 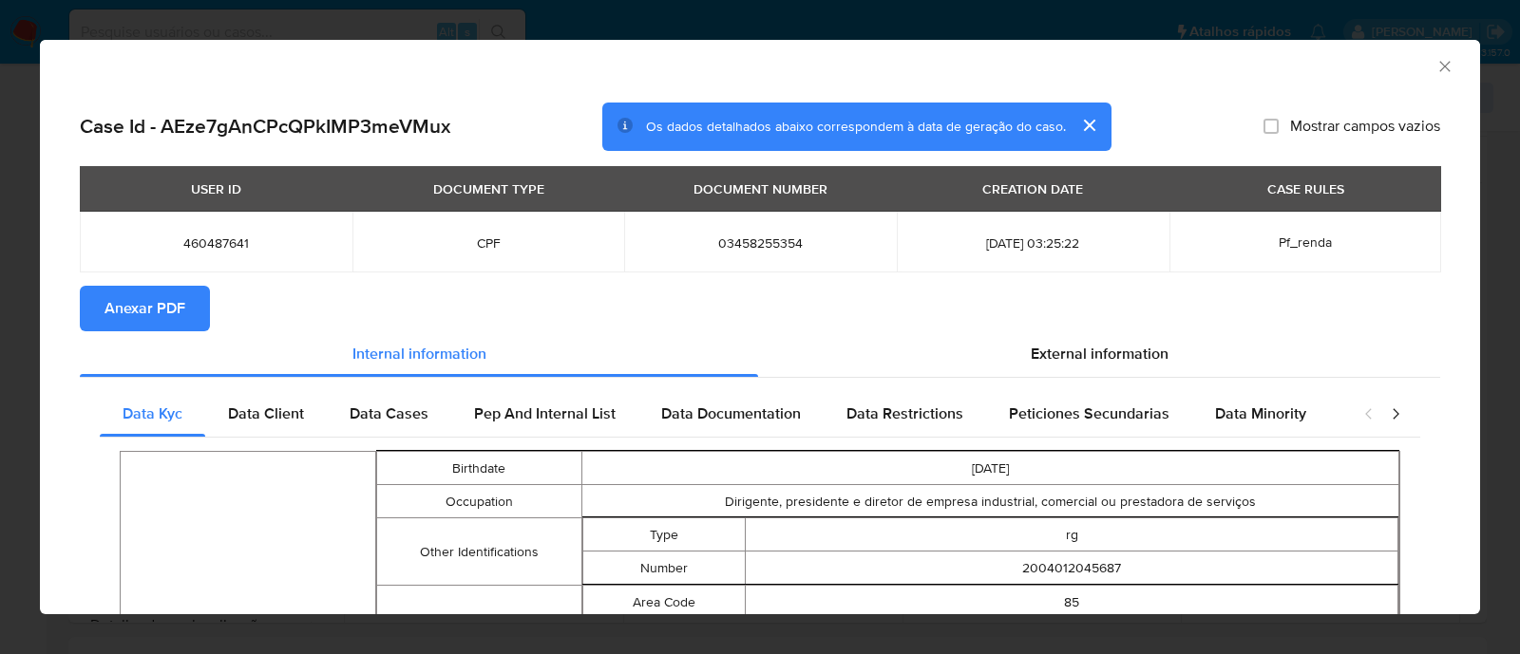 I want to click on span: Data Kyc, so click(x=152, y=413).